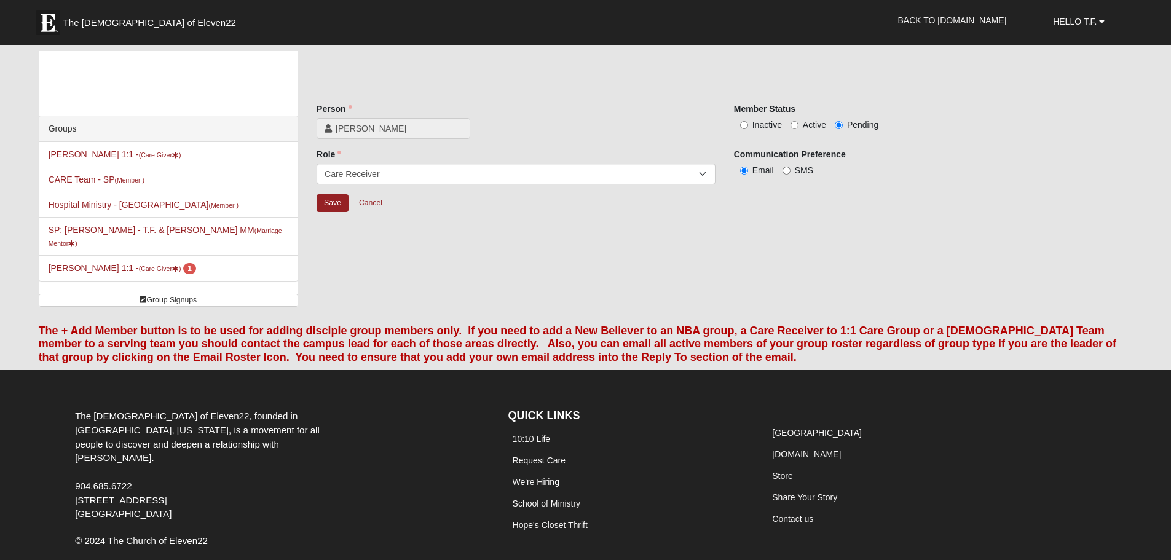  What do you see at coordinates (546, 503) in the screenshot?
I see `a: School of Ministry` at bounding box center [546, 503].